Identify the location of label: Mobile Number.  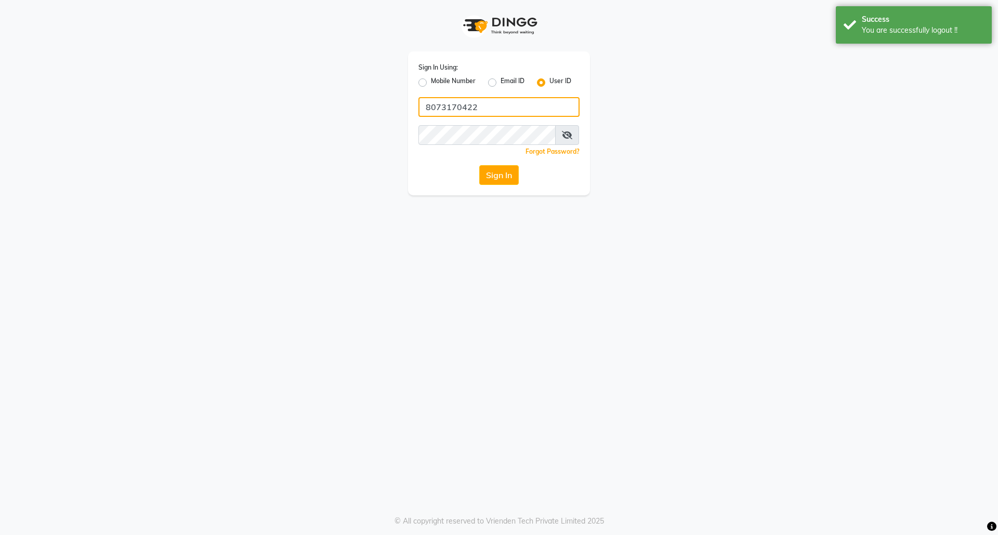
(453, 83).